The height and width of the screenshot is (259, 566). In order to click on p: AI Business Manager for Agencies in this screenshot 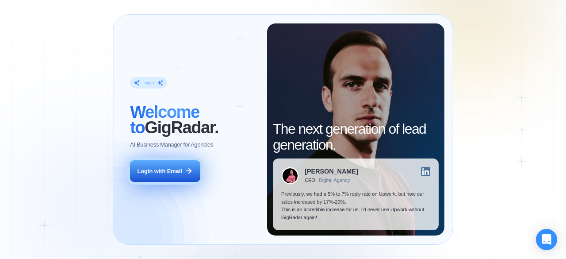, I will do `click(172, 145)`.